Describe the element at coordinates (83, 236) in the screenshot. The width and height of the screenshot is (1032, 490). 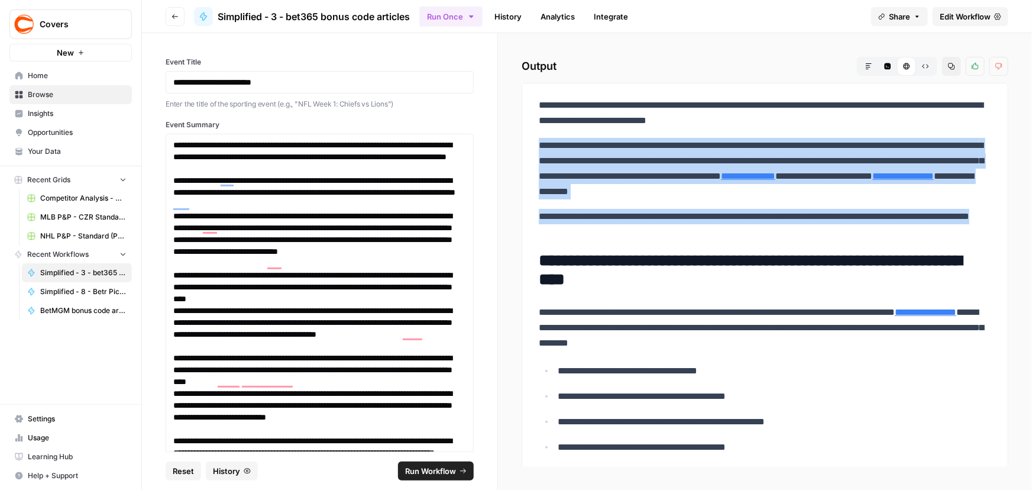
I see `span: NHL P&P - Standard (Production) Grid` at that location.